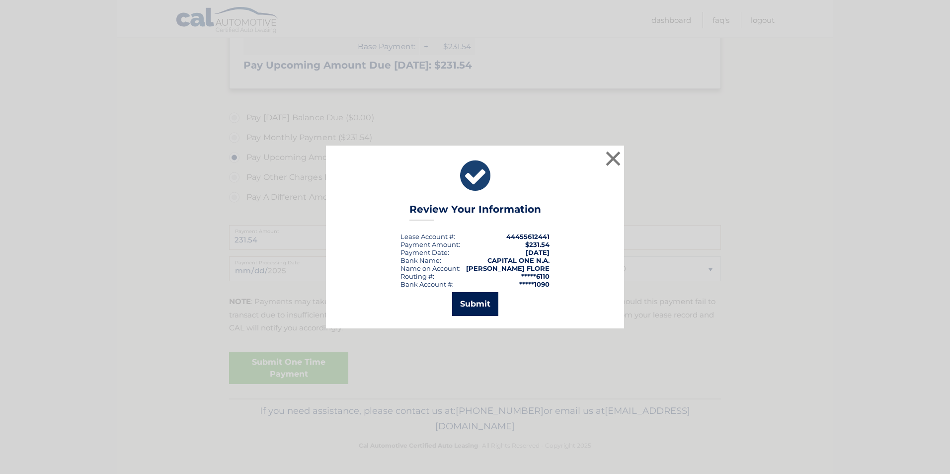 The height and width of the screenshot is (474, 950). I want to click on div: Routing #:, so click(418, 276).